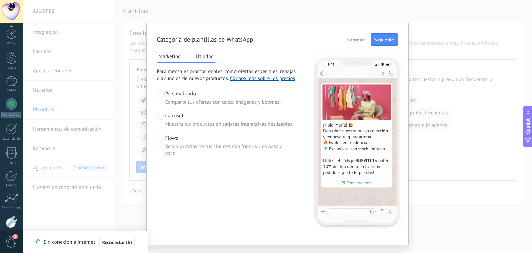 The height and width of the screenshot is (253, 532). What do you see at coordinates (356, 39) in the screenshot?
I see `button: Cancelar` at bounding box center [356, 39].